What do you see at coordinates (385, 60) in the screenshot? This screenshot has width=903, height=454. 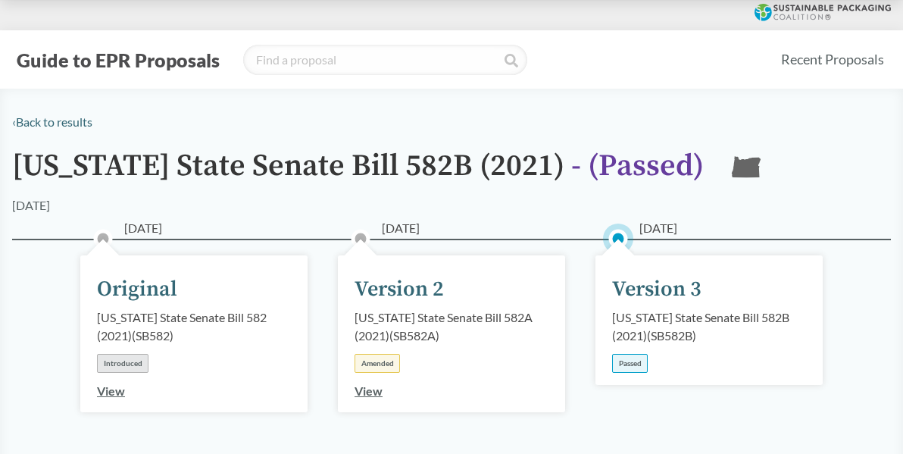 I see `input: Find a proposal` at bounding box center [385, 60].